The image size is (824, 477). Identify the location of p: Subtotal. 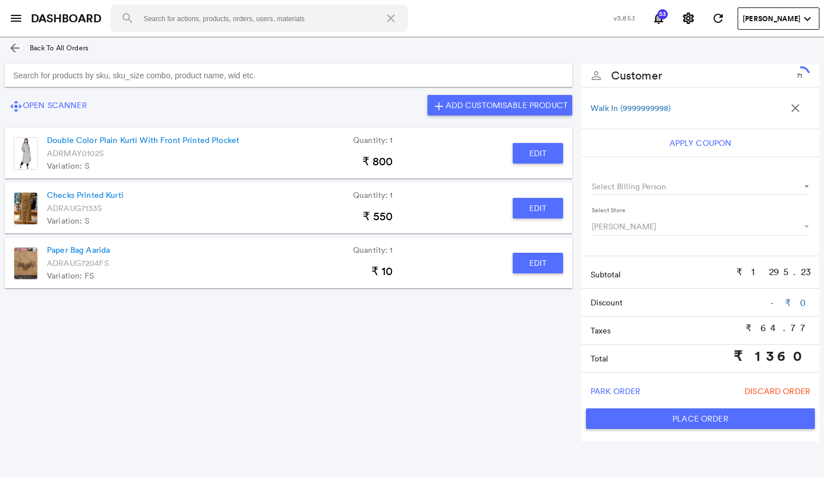
(663, 275).